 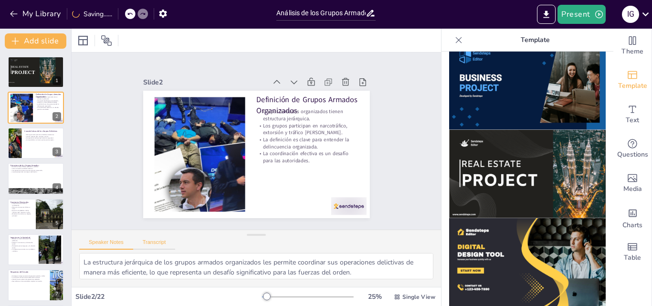 I want to click on img: thumb-10.png, so click(x=527, y=85).